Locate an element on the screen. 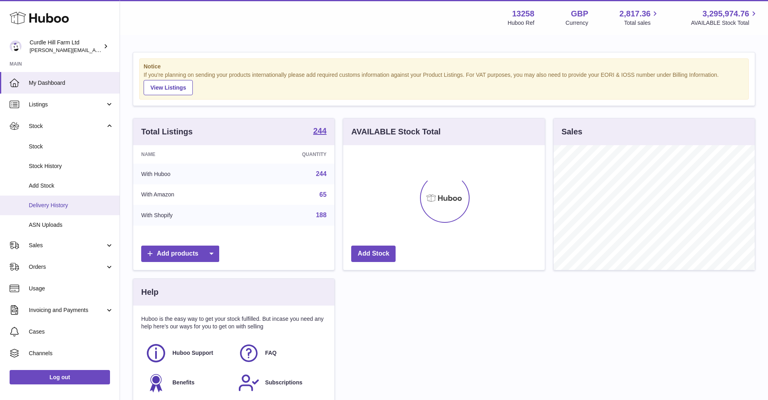  span: AVAILABLE Stock Total is located at coordinates (725, 23).